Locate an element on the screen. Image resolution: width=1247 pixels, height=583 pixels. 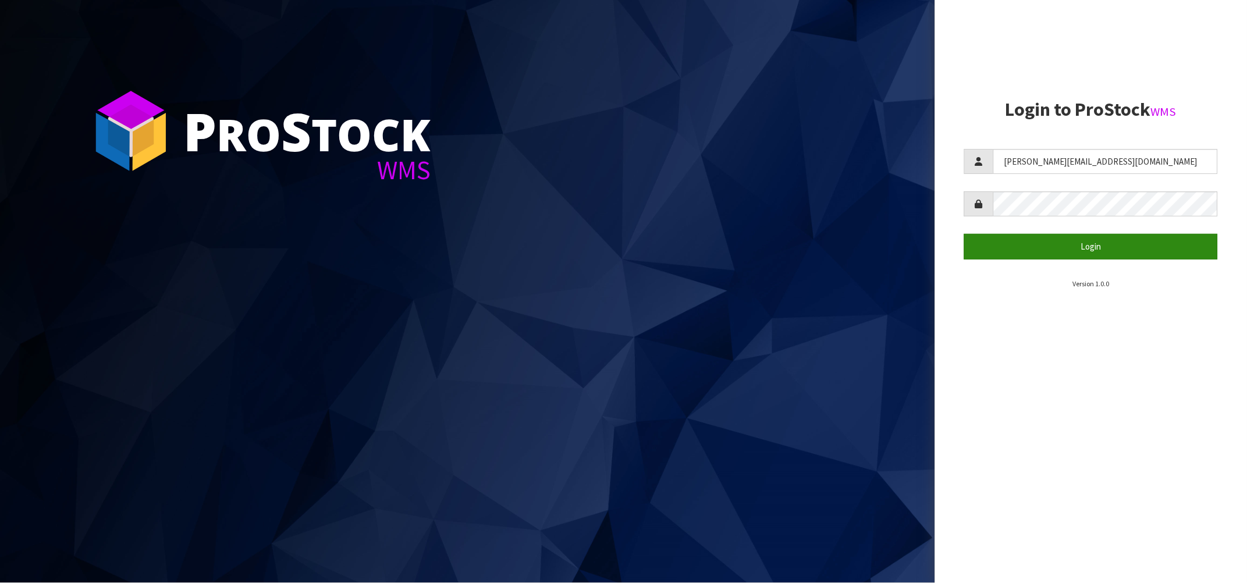
span: S is located at coordinates (296, 131).